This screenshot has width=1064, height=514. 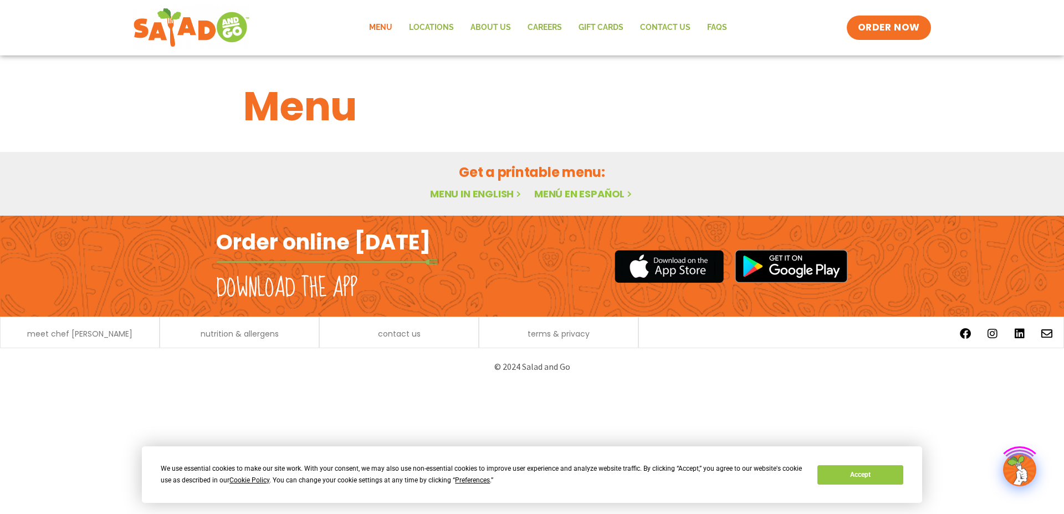 What do you see at coordinates (431, 28) in the screenshot?
I see `a: Locations` at bounding box center [431, 28].